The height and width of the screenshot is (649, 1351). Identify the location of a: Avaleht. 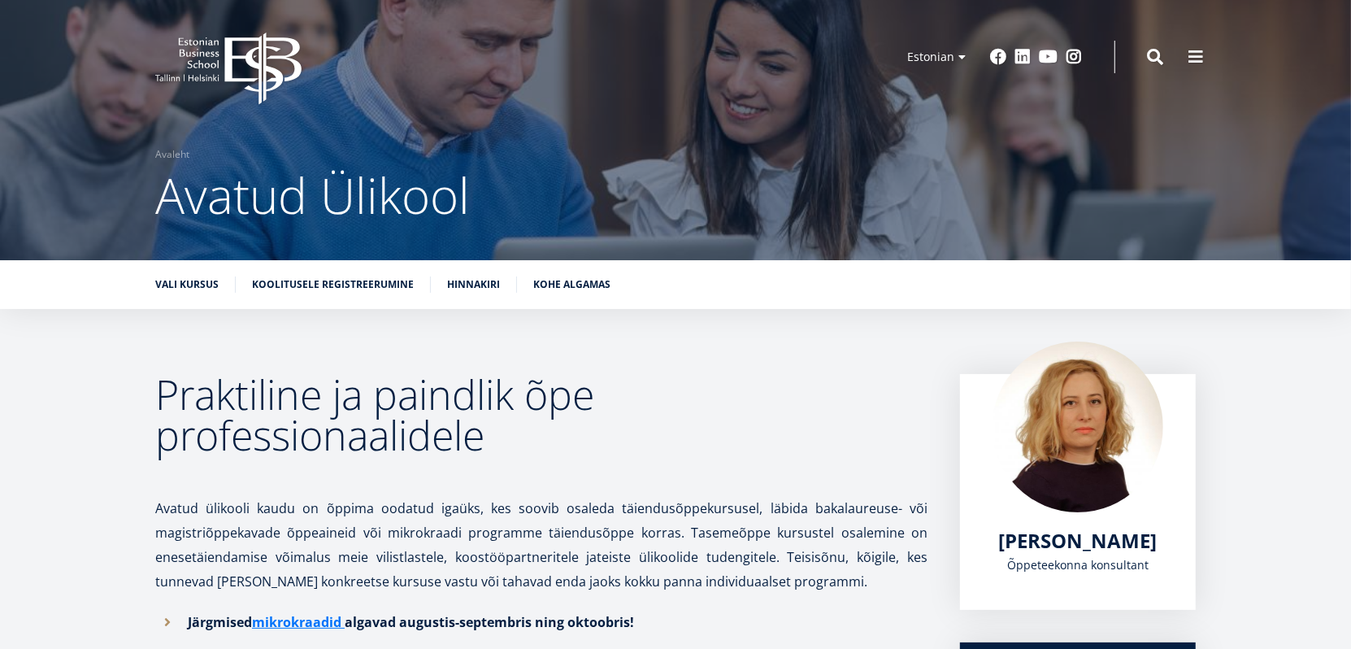
(172, 154).